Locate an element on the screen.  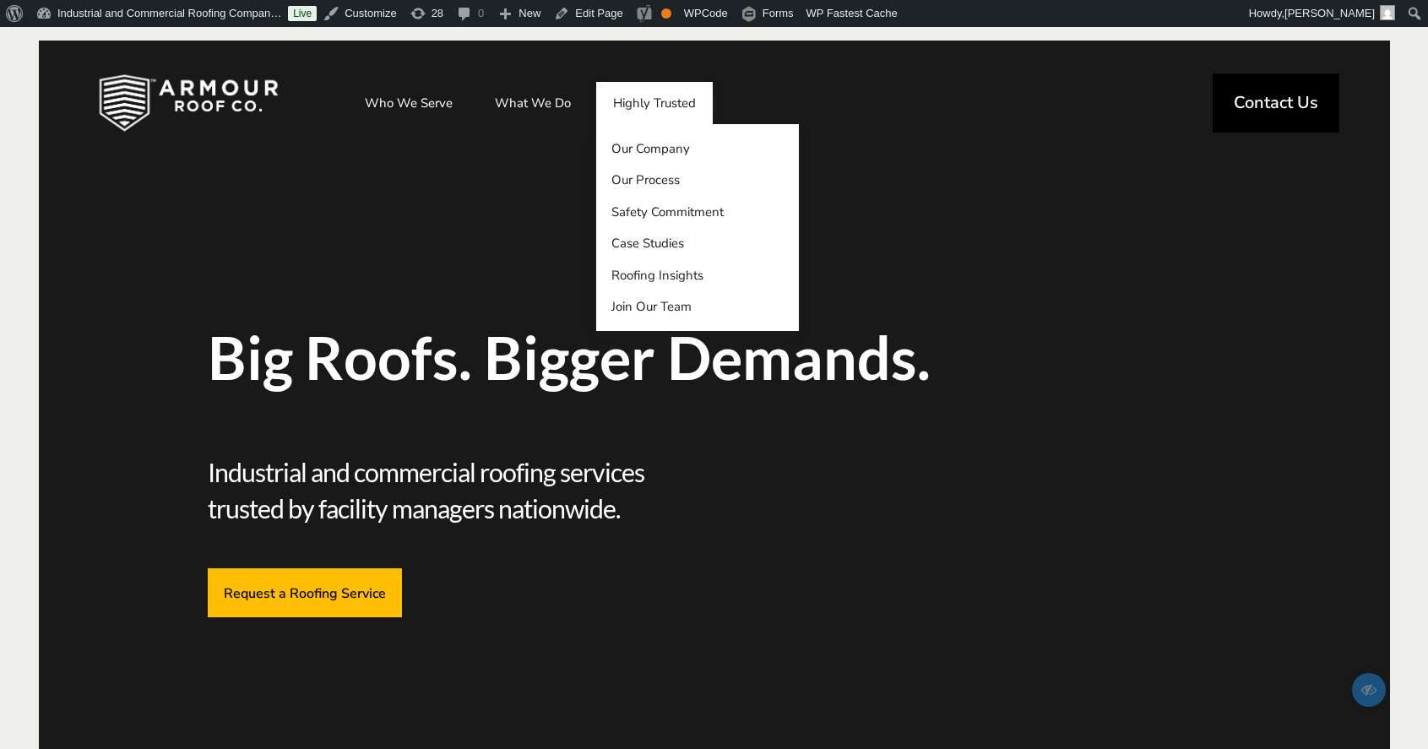
a: Roofing Insights is located at coordinates (698, 275).